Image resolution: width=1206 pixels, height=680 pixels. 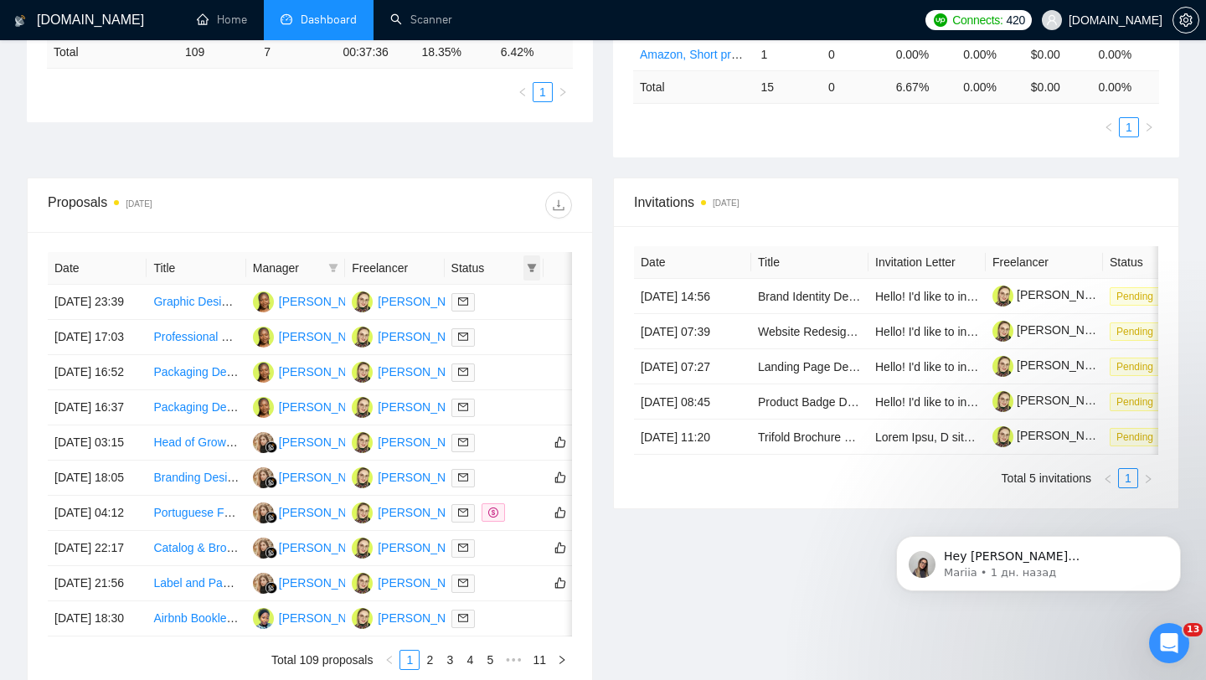 What do you see at coordinates (306, 548) in the screenshot?
I see `a: Catalog & Brochure Designer for Furniture Brand (Quyosh)` at bounding box center [306, 548].